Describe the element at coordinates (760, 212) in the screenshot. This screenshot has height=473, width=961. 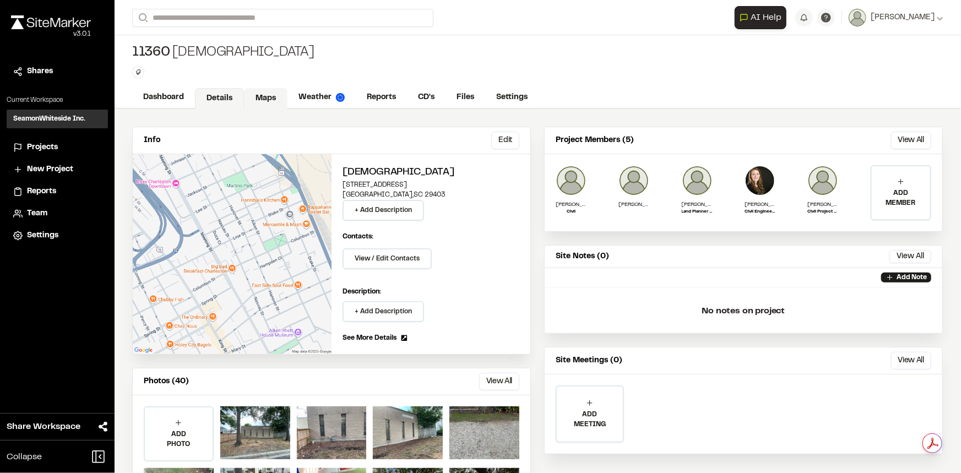
I see `p: Civil Engineering Project Manager` at that location.